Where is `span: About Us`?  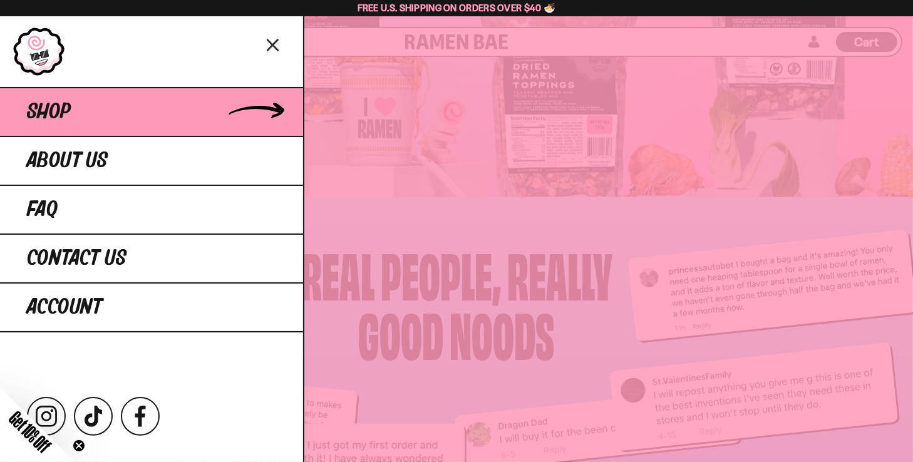 span: About Us is located at coordinates (67, 161).